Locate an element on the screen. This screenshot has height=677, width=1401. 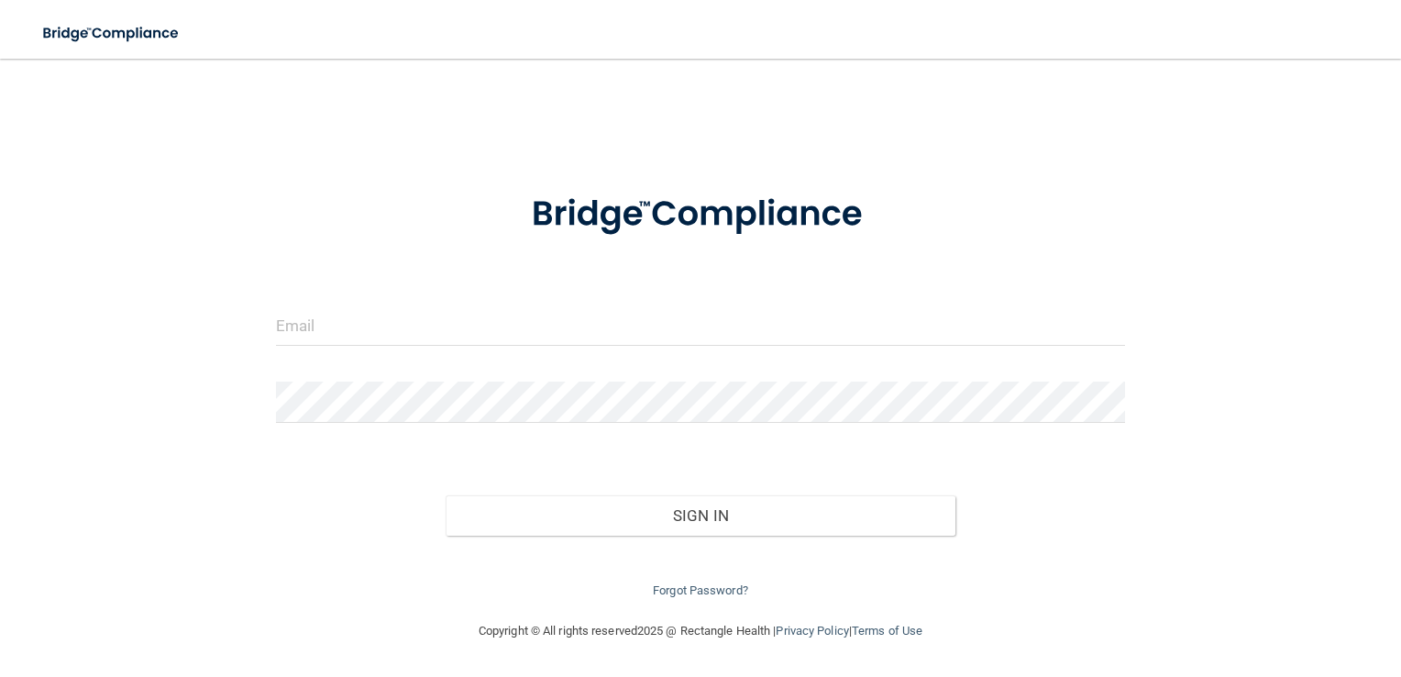
button: Sign In is located at coordinates (701, 515).